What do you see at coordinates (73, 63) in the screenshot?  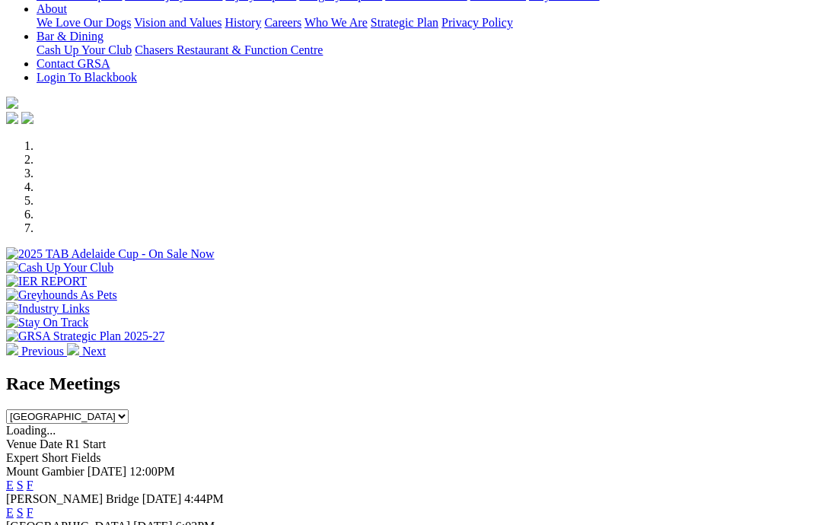 I see `a: Contact GRSA` at bounding box center [73, 63].